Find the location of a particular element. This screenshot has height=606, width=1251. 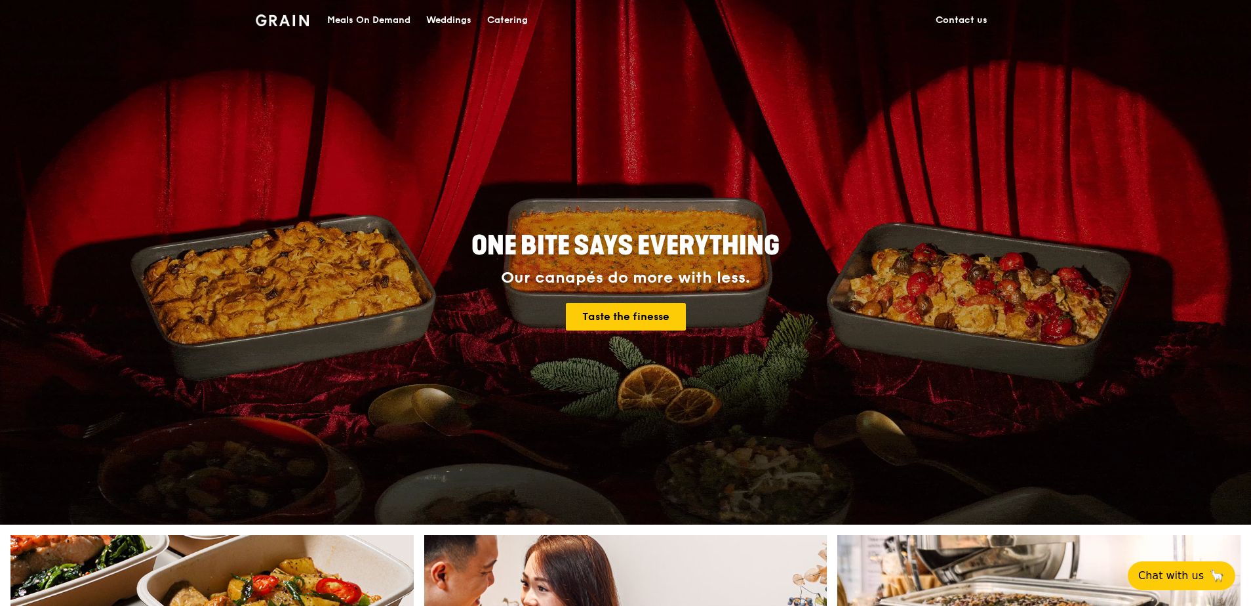

a: Contact us is located at coordinates (961, 20).